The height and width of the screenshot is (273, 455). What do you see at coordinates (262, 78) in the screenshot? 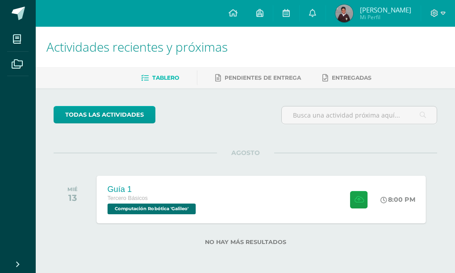
I see `span: Pendientes de entrega` at bounding box center [262, 78].